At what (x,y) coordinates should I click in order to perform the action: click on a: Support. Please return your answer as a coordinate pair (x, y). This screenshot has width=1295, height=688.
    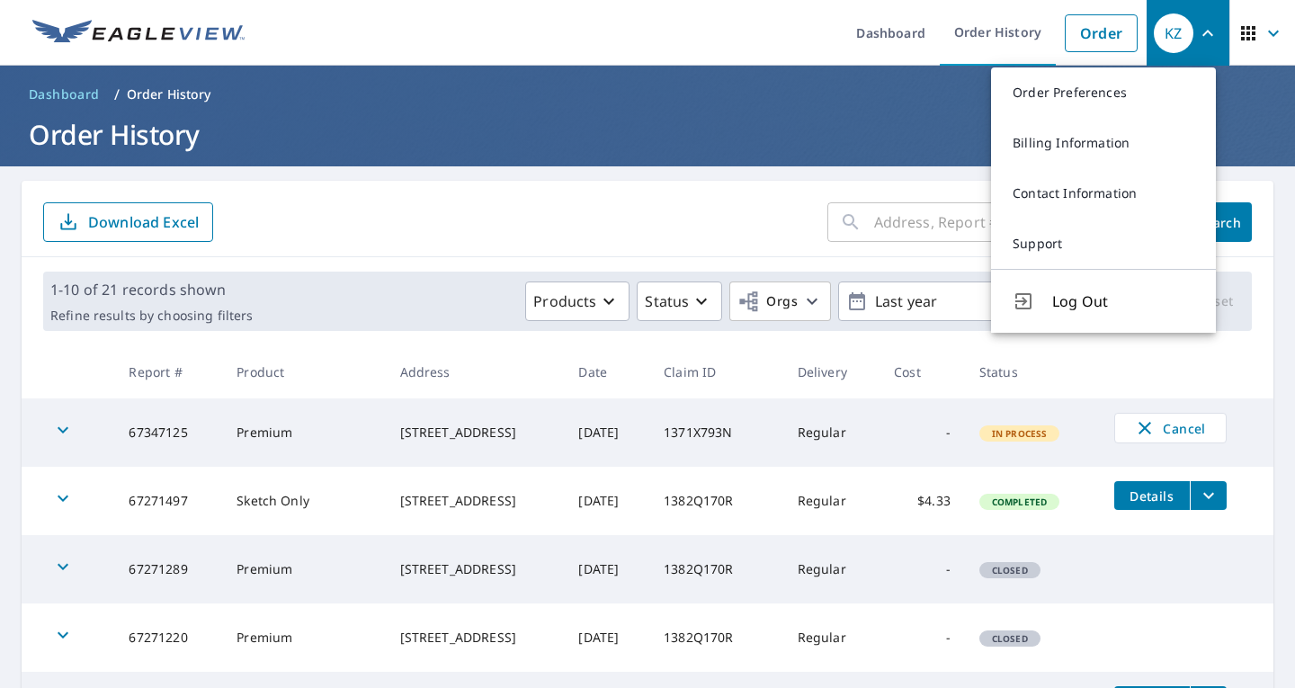
    Looking at the image, I should click on (1103, 244).